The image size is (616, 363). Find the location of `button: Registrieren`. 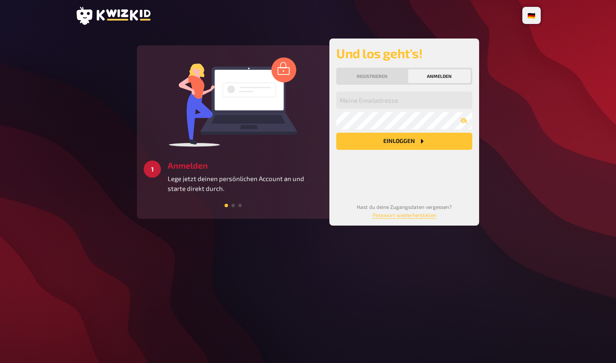

button: Registrieren is located at coordinates (372, 76).